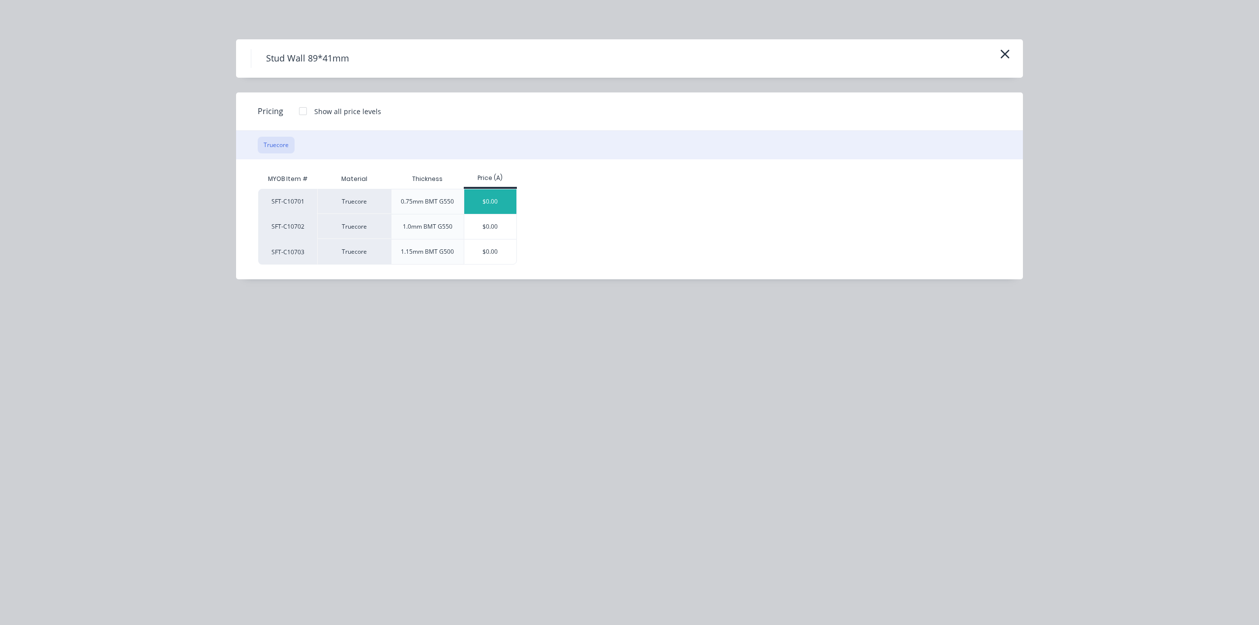 This screenshot has height=625, width=1259. What do you see at coordinates (490, 178) in the screenshot?
I see `div: Price (A)` at bounding box center [490, 178].